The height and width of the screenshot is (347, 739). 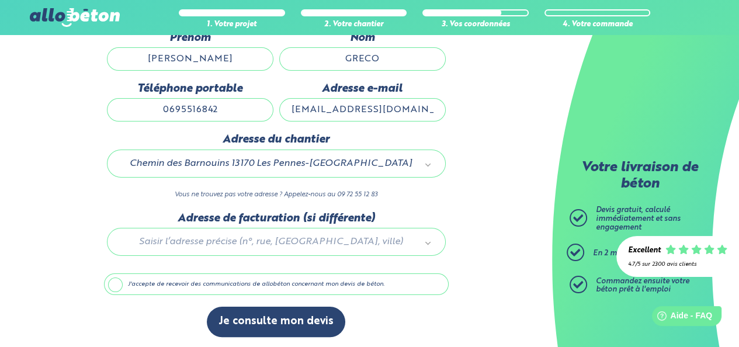 What do you see at coordinates (75, 18) in the screenshot?
I see `img: allobéton` at bounding box center [75, 18].